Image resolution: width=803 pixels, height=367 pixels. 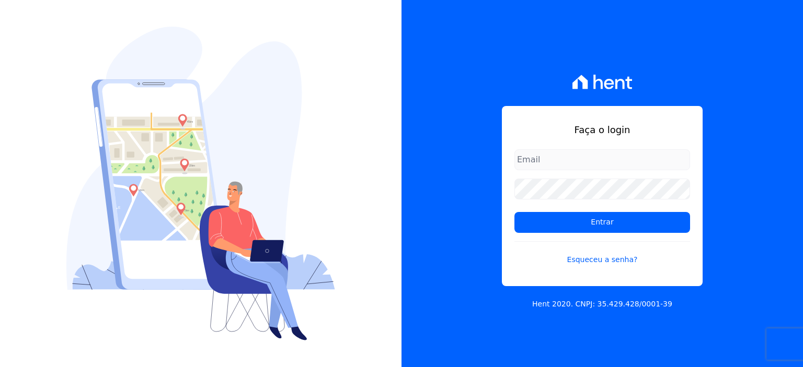 I want to click on h1: Faça o login, so click(x=602, y=130).